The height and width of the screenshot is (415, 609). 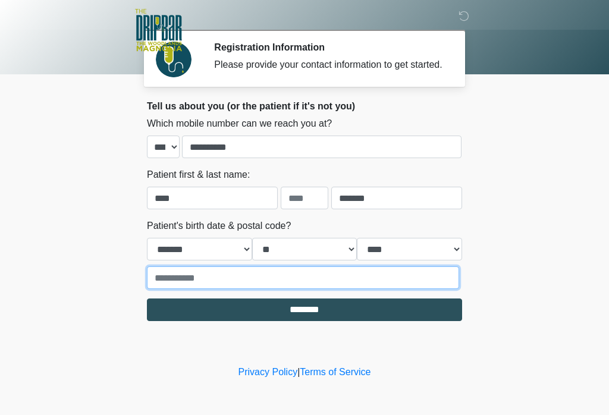 What do you see at coordinates (158, 30) in the screenshot?
I see `img: The DripBar - Magnolia Logo` at bounding box center [158, 30].